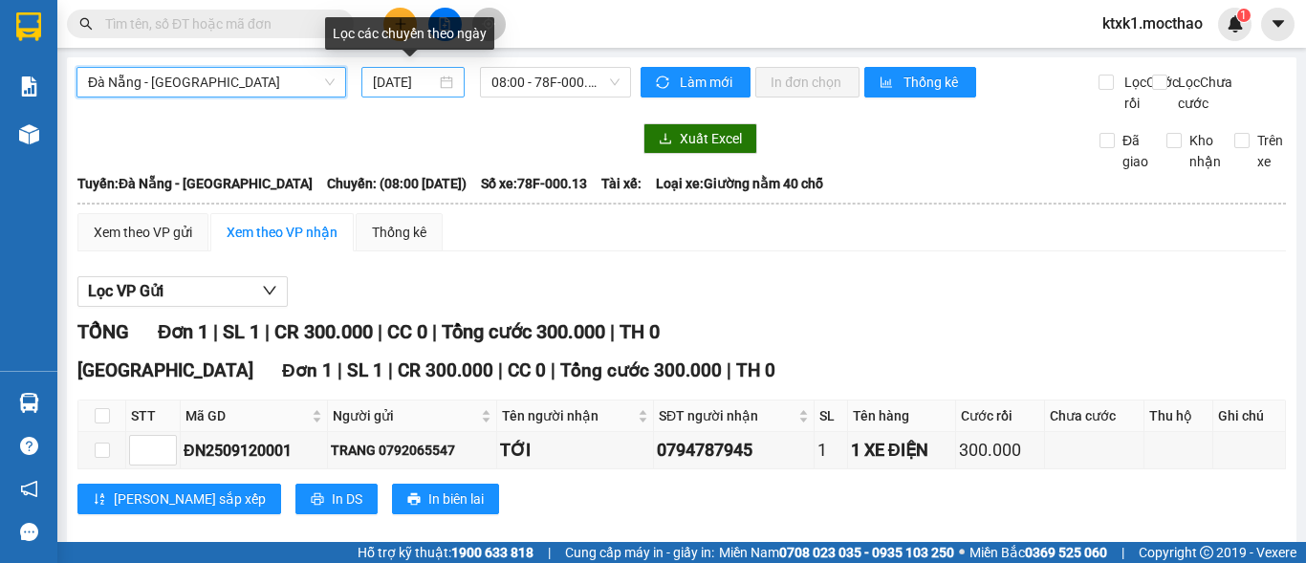 The image size is (1306, 563). What do you see at coordinates (1000, 450) in the screenshot?
I see `div: 300.000` at bounding box center [1000, 450].